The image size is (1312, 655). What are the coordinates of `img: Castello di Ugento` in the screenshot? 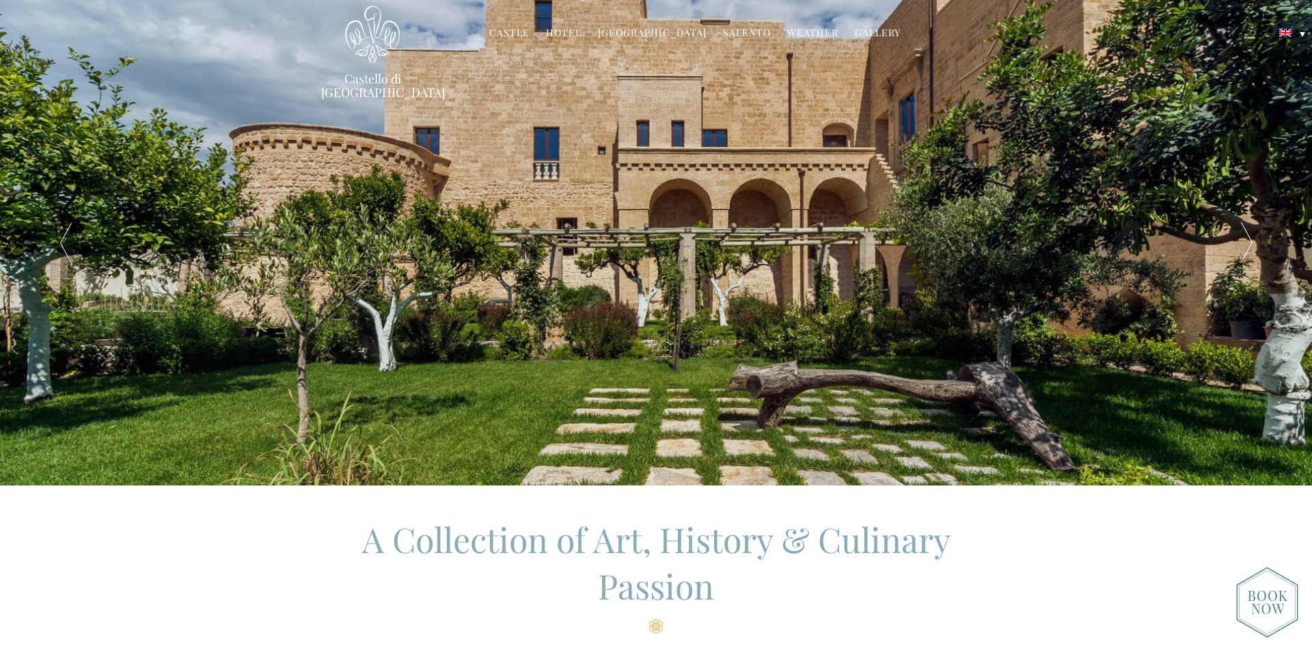 It's located at (372, 34).